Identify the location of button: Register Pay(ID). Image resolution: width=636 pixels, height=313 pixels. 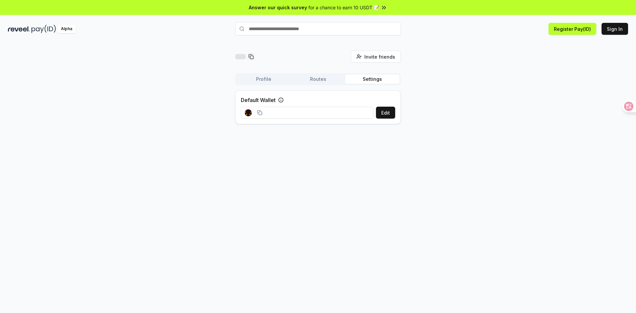
(573, 29).